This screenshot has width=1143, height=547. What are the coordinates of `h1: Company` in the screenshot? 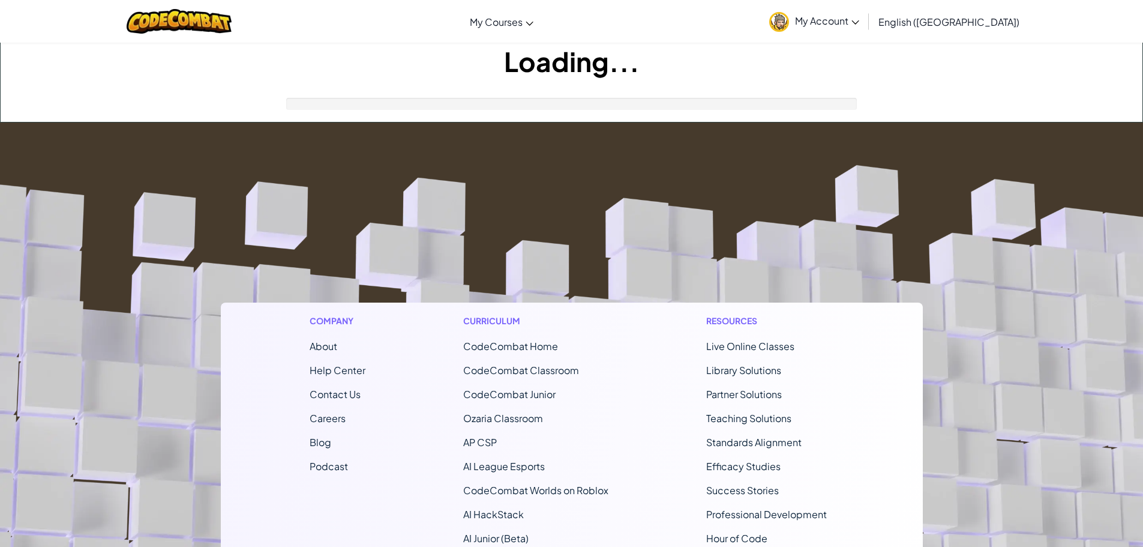 It's located at (337, 320).